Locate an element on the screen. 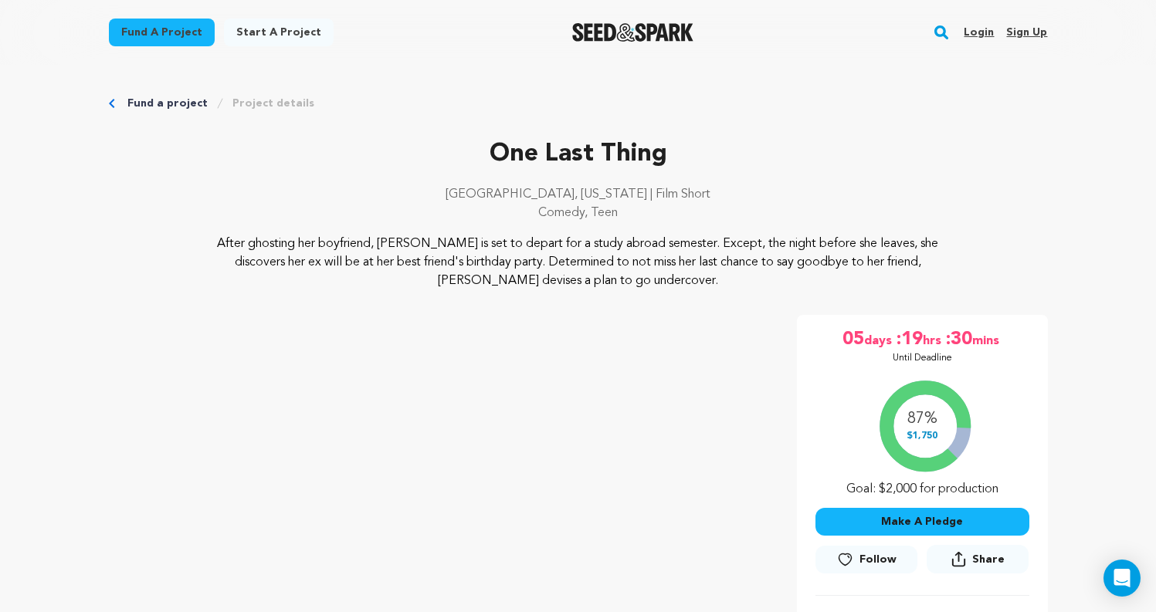 The height and width of the screenshot is (612, 1156). span: Follow is located at coordinates (878, 560).